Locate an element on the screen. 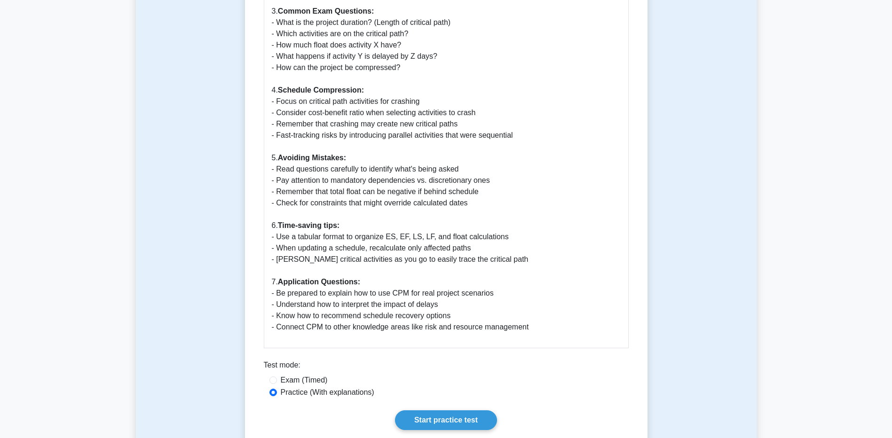 The image size is (892, 438). b: Application Questions: is located at coordinates (319, 282).